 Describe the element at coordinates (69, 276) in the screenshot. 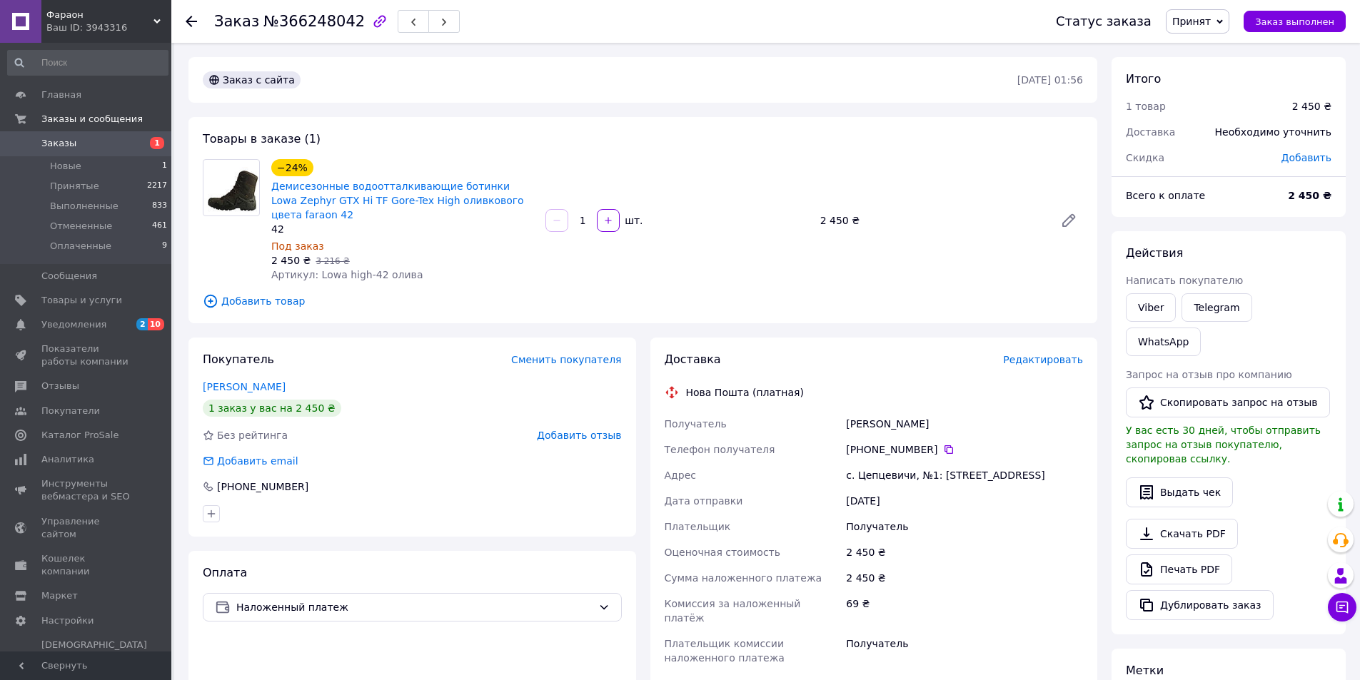

I see `span: Сообщения` at that location.